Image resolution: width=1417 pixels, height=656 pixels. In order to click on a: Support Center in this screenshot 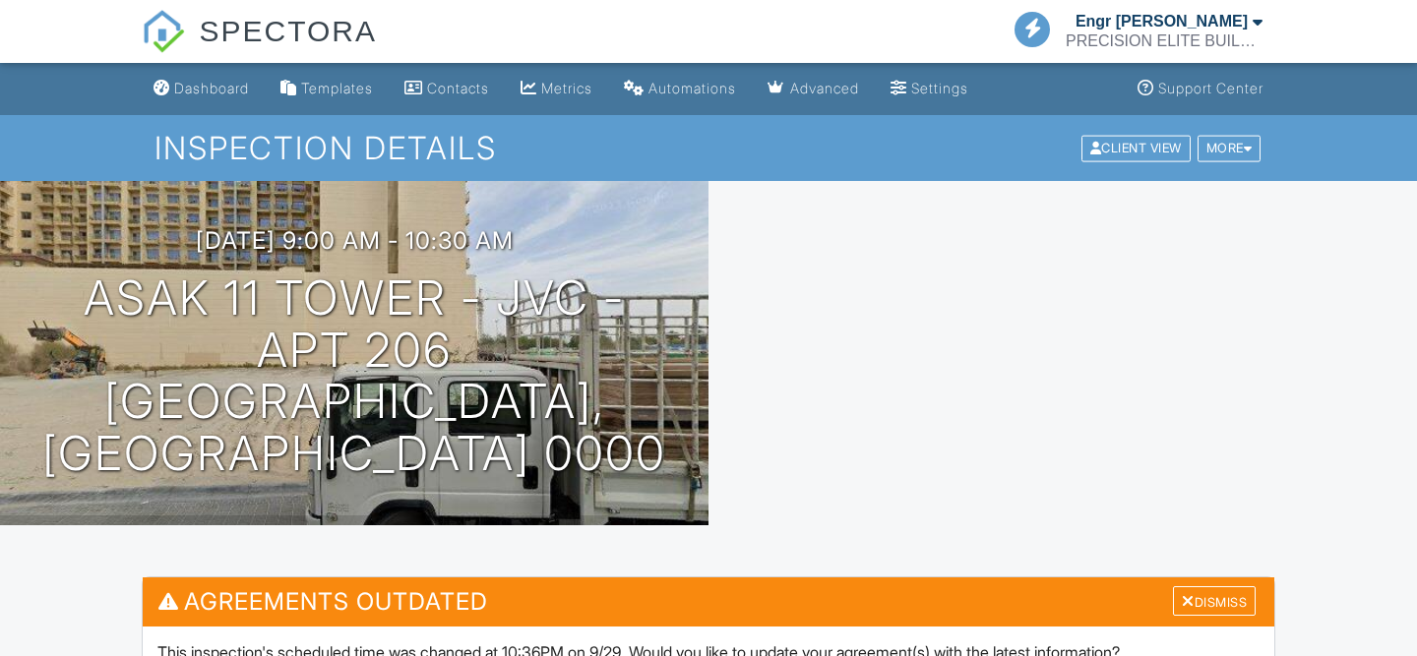, I will do `click(1200, 89)`.